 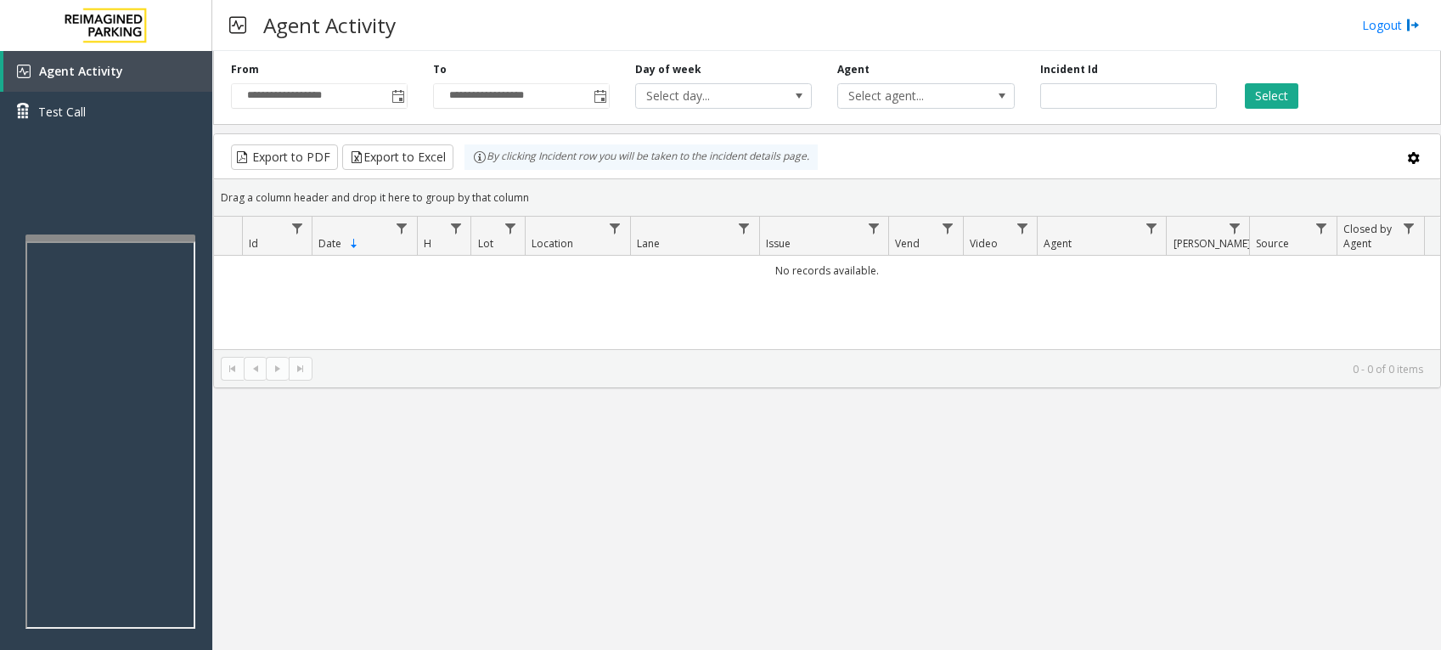 What do you see at coordinates (907, 243) in the screenshot?
I see `span: Vend` at bounding box center [907, 243].